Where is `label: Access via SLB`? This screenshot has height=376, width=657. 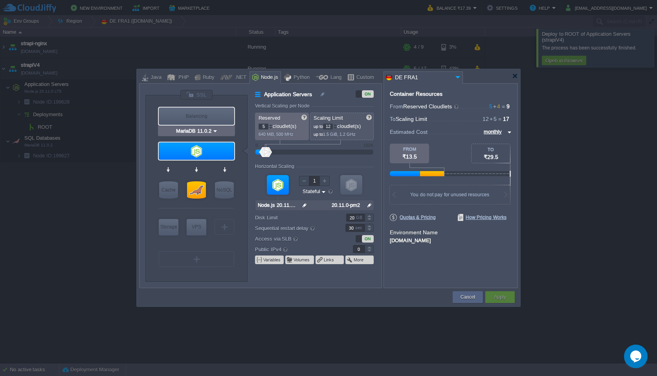 label: Access via SLB is located at coordinates (295, 239).